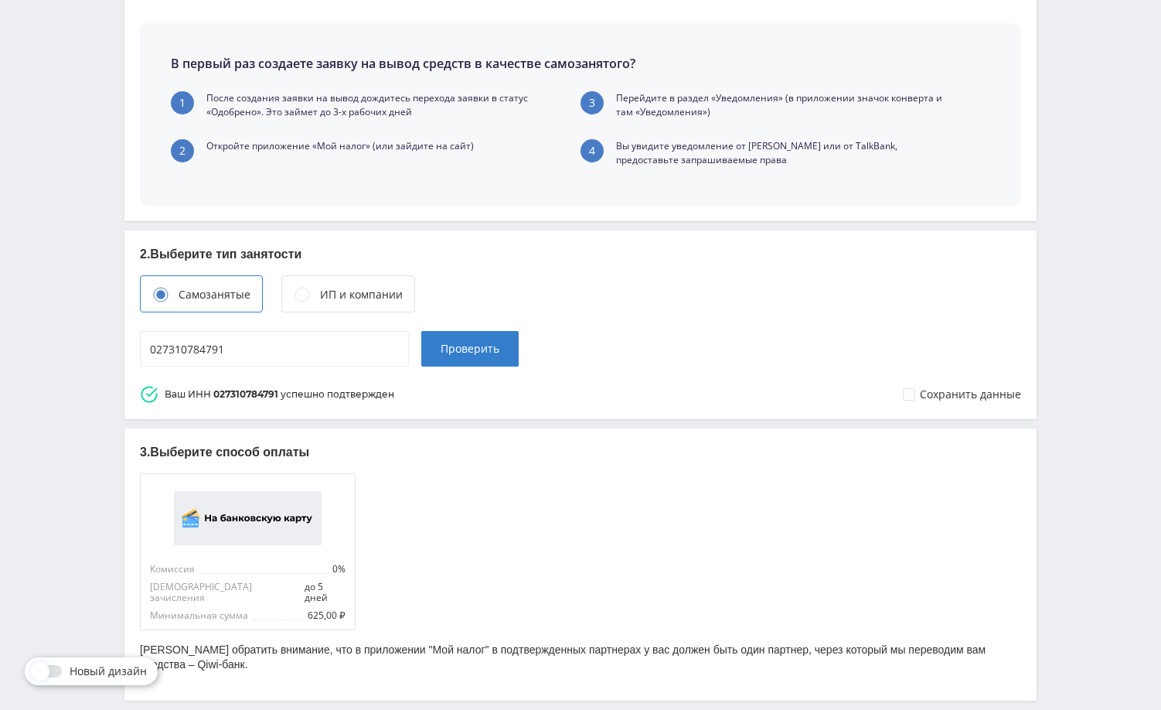 This screenshot has height=710, width=1161. Describe the element at coordinates (378, 105) in the screenshot. I see `p: После создания заявки на вывод дождитесь перехода заявки в статус «Одобрено». Это займет до 3-х р...` at that location.